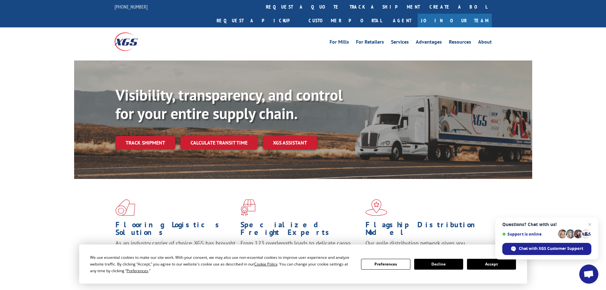 This screenshot has width=606, height=290. What do you see at coordinates (590, 224) in the screenshot?
I see `span: Close chat` at bounding box center [590, 224].